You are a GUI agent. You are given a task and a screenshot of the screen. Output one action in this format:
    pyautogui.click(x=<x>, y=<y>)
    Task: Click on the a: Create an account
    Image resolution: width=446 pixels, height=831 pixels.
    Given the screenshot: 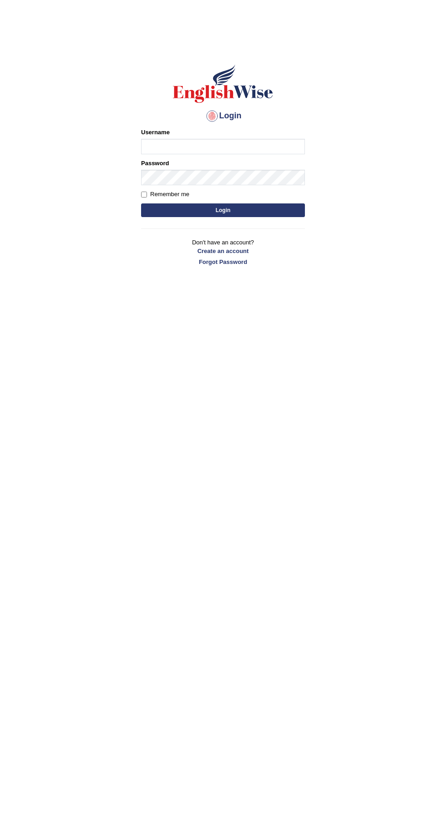 What is the action you would take?
    pyautogui.click(x=223, y=251)
    